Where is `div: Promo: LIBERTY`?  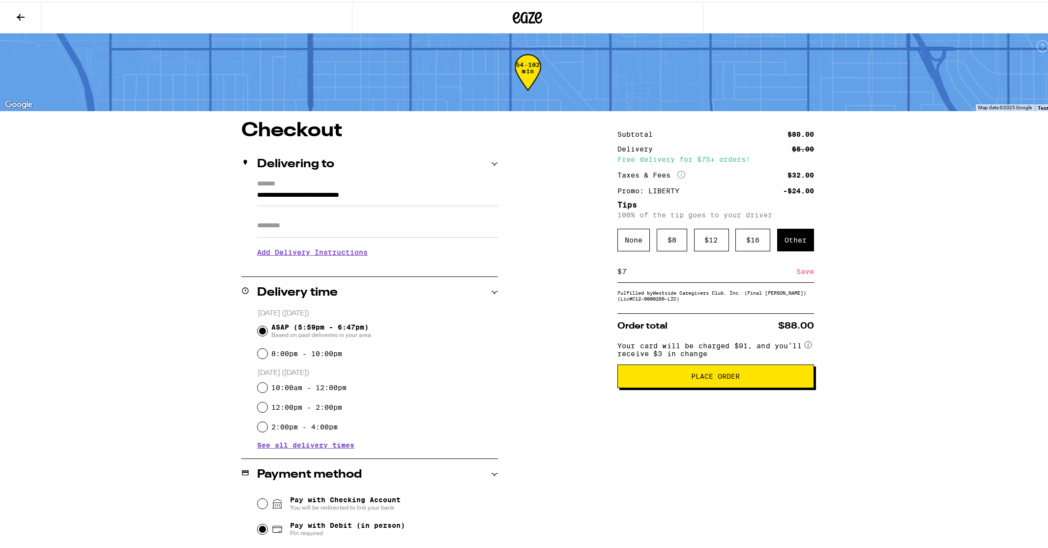
div: Promo: LIBERTY is located at coordinates (652, 189).